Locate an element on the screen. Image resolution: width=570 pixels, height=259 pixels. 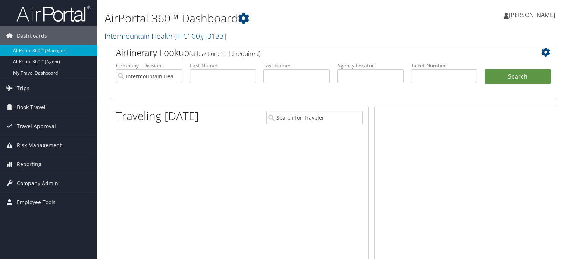
span: Company Admin is located at coordinates (37, 184).